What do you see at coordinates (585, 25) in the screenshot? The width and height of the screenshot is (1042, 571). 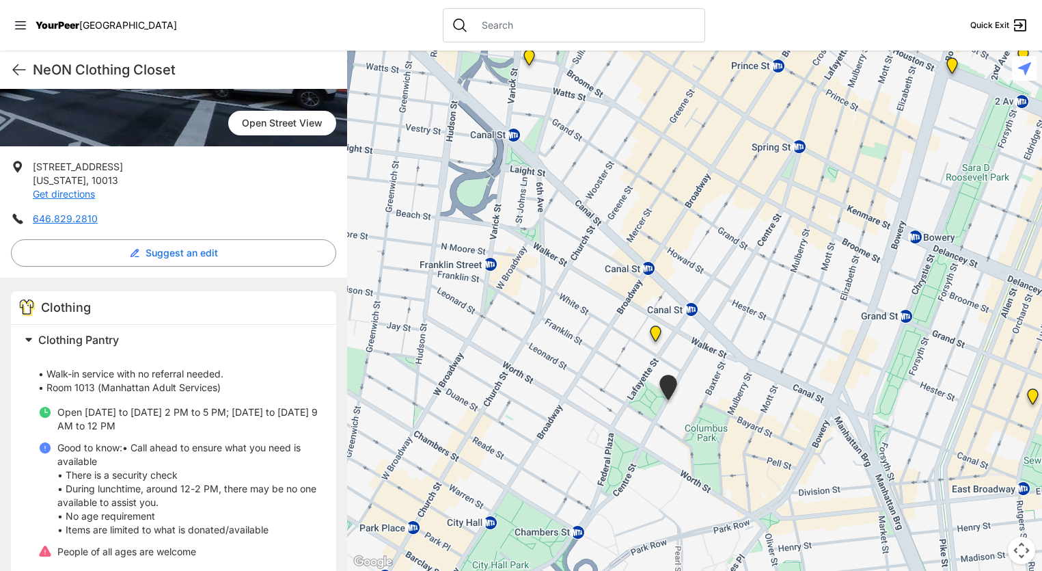 I see `input: Search` at bounding box center [585, 25].